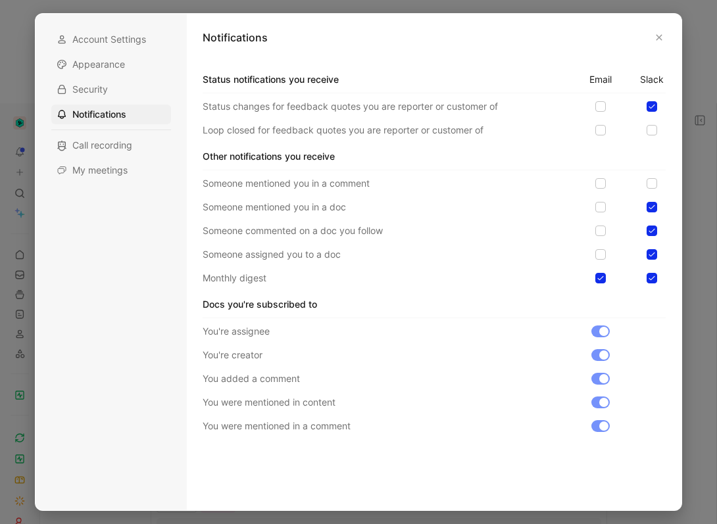 Image resolution: width=717 pixels, height=524 pixels. I want to click on h1: Notifications, so click(235, 37).